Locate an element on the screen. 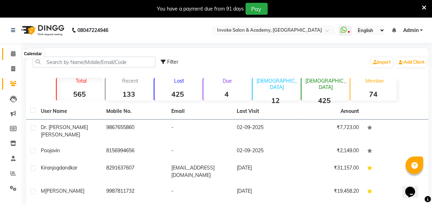 The width and height of the screenshot is (432, 205). span: Admin is located at coordinates (411, 30).